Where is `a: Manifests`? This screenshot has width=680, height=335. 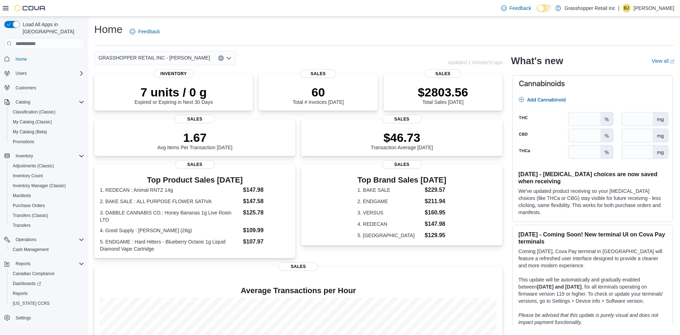 a: Manifests is located at coordinates (22, 196).